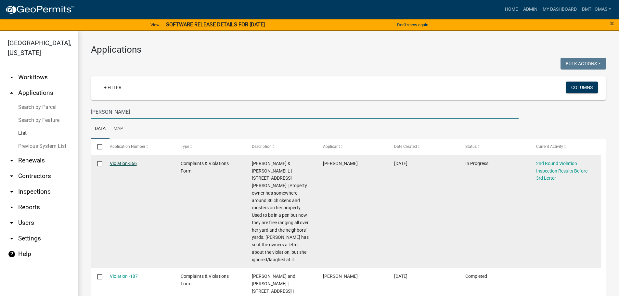 This screenshot has height=296, width=619. I want to click on span: Date Created, so click(405, 147).